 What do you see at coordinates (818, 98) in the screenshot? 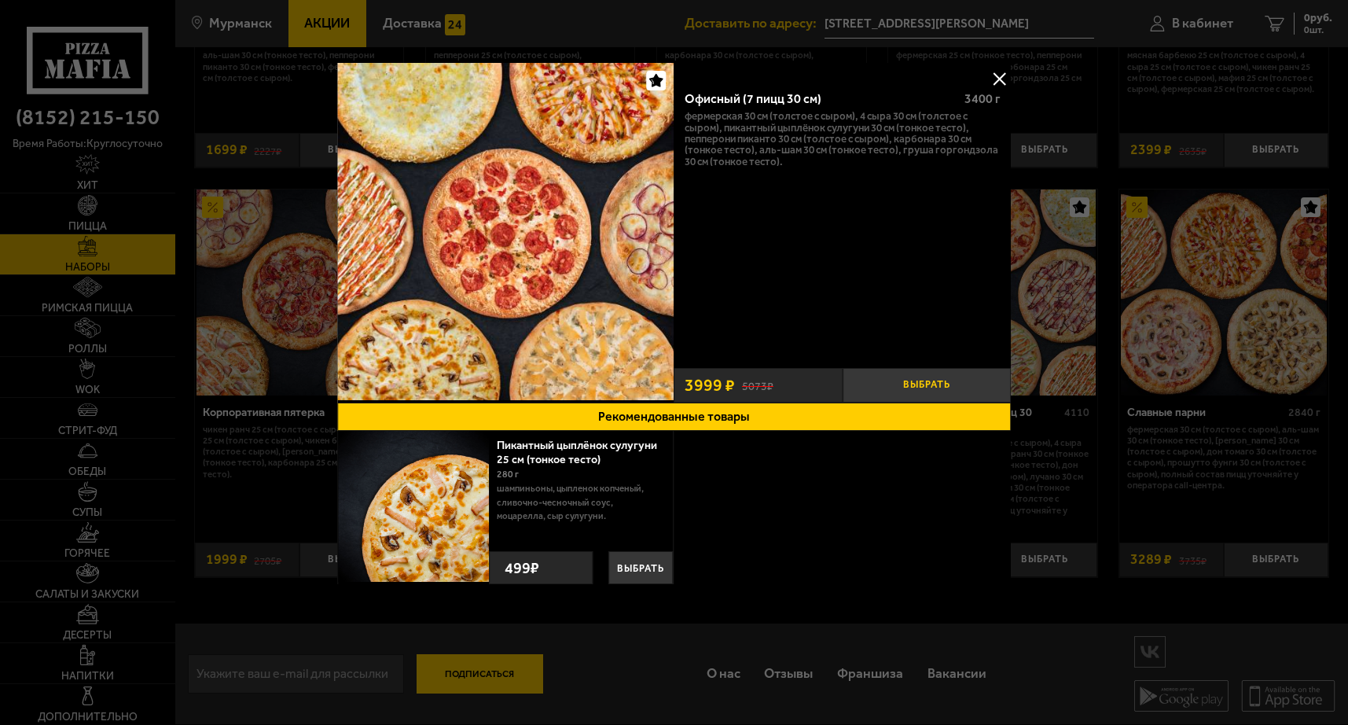
I see `div: Офисный (7 пицц 30 см)` at bounding box center [818, 98].